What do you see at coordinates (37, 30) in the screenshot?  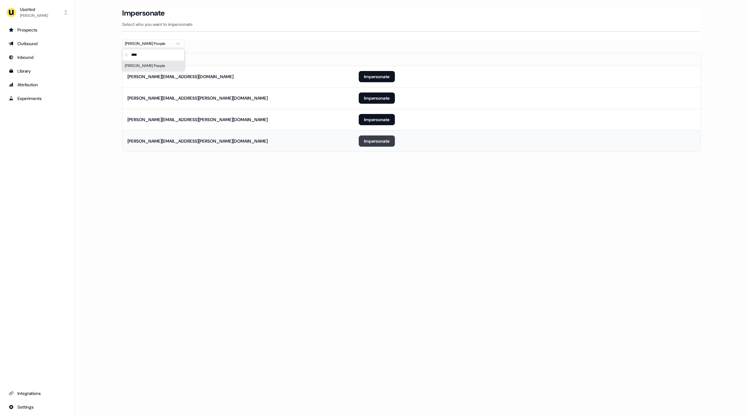 I see `a: Go to prospects` at bounding box center [37, 30].